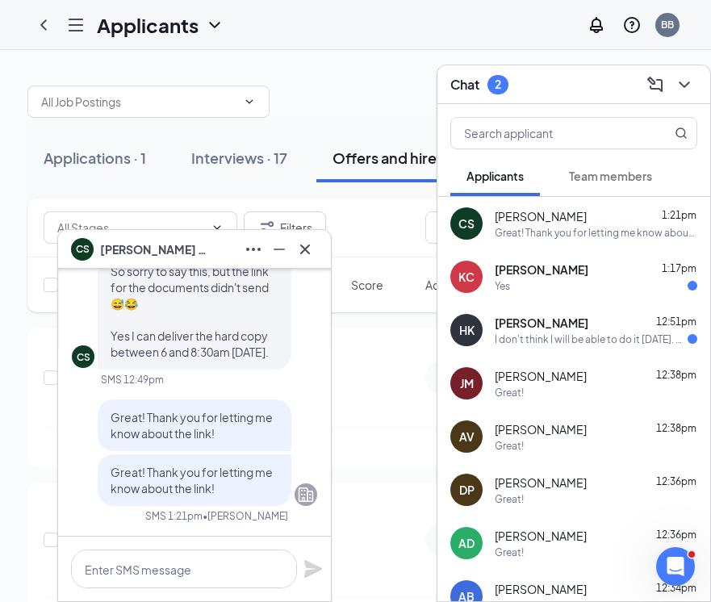 The image size is (711, 602). What do you see at coordinates (76, 25) in the screenshot?
I see `svg: Hamburger` at bounding box center [76, 25].